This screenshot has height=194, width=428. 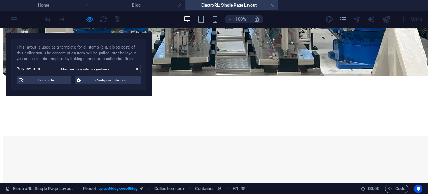 I want to click on i: Pages (Ctrl+Alt+S), so click(x=343, y=19).